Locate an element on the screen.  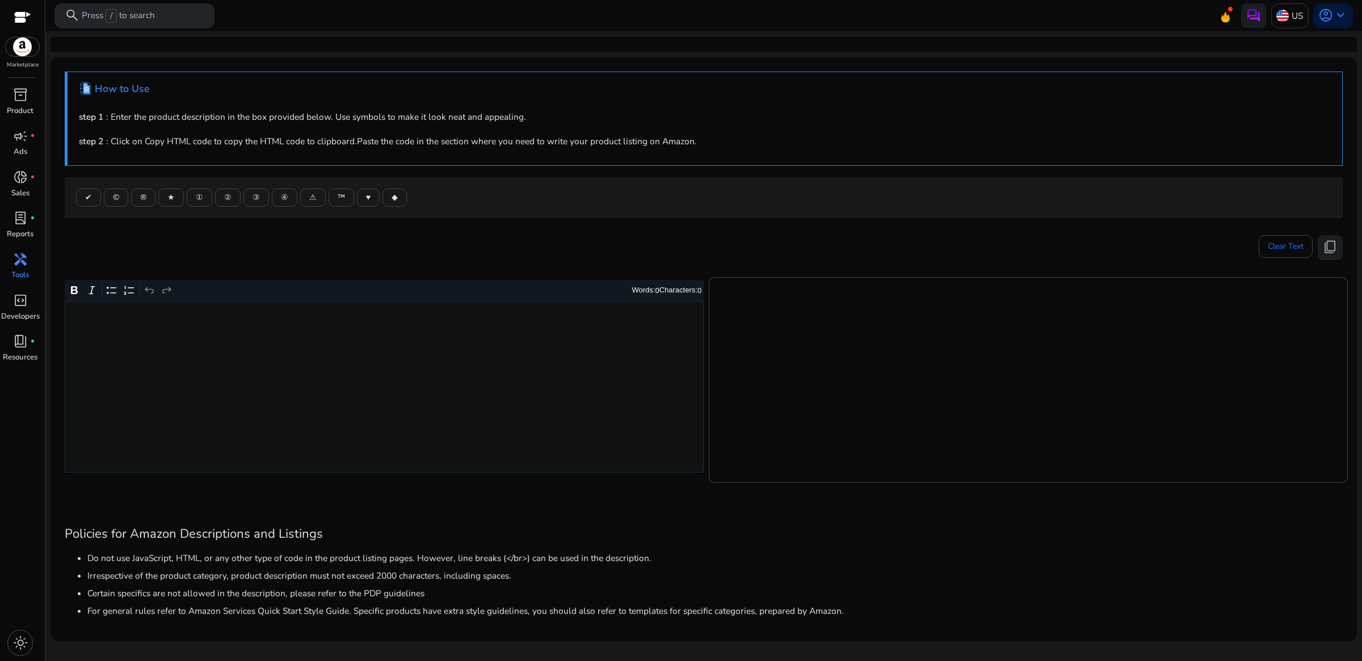
img: us.svg is located at coordinates (1283, 16).